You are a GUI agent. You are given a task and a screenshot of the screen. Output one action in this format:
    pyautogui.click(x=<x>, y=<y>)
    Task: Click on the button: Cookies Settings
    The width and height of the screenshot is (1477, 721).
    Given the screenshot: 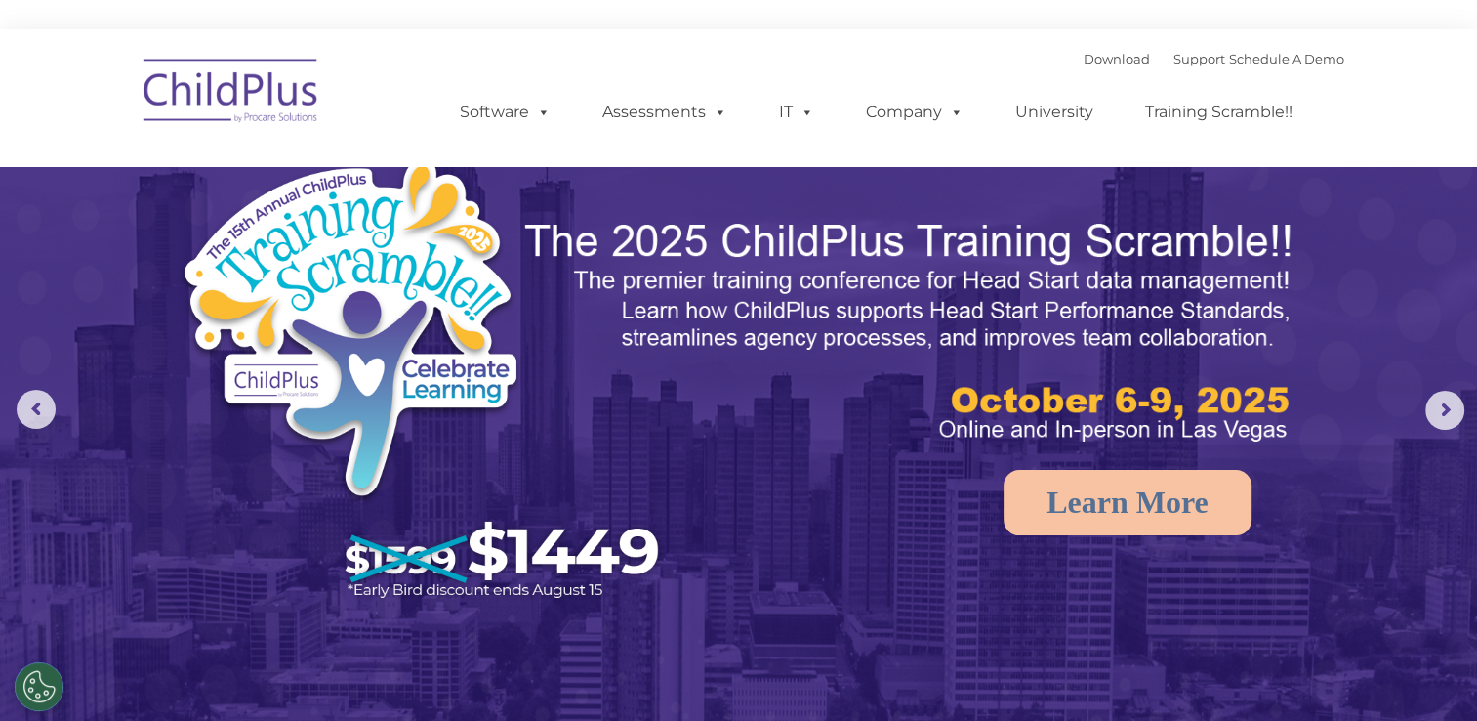 What is the action you would take?
    pyautogui.click(x=39, y=686)
    